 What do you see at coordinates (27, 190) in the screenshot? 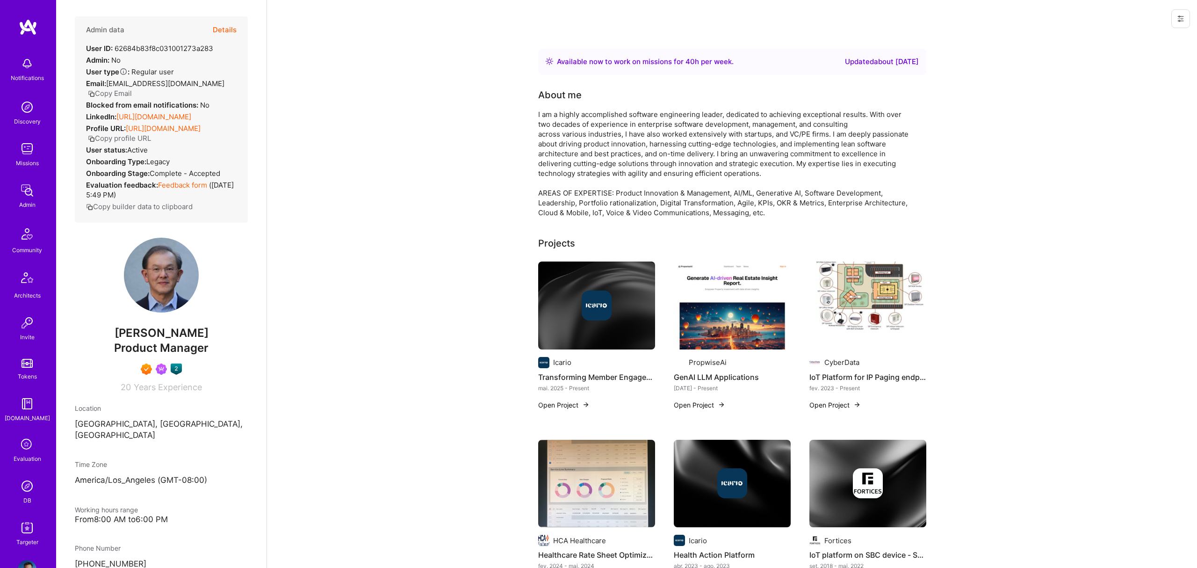
I see `img: admin teamwork` at bounding box center [27, 190].